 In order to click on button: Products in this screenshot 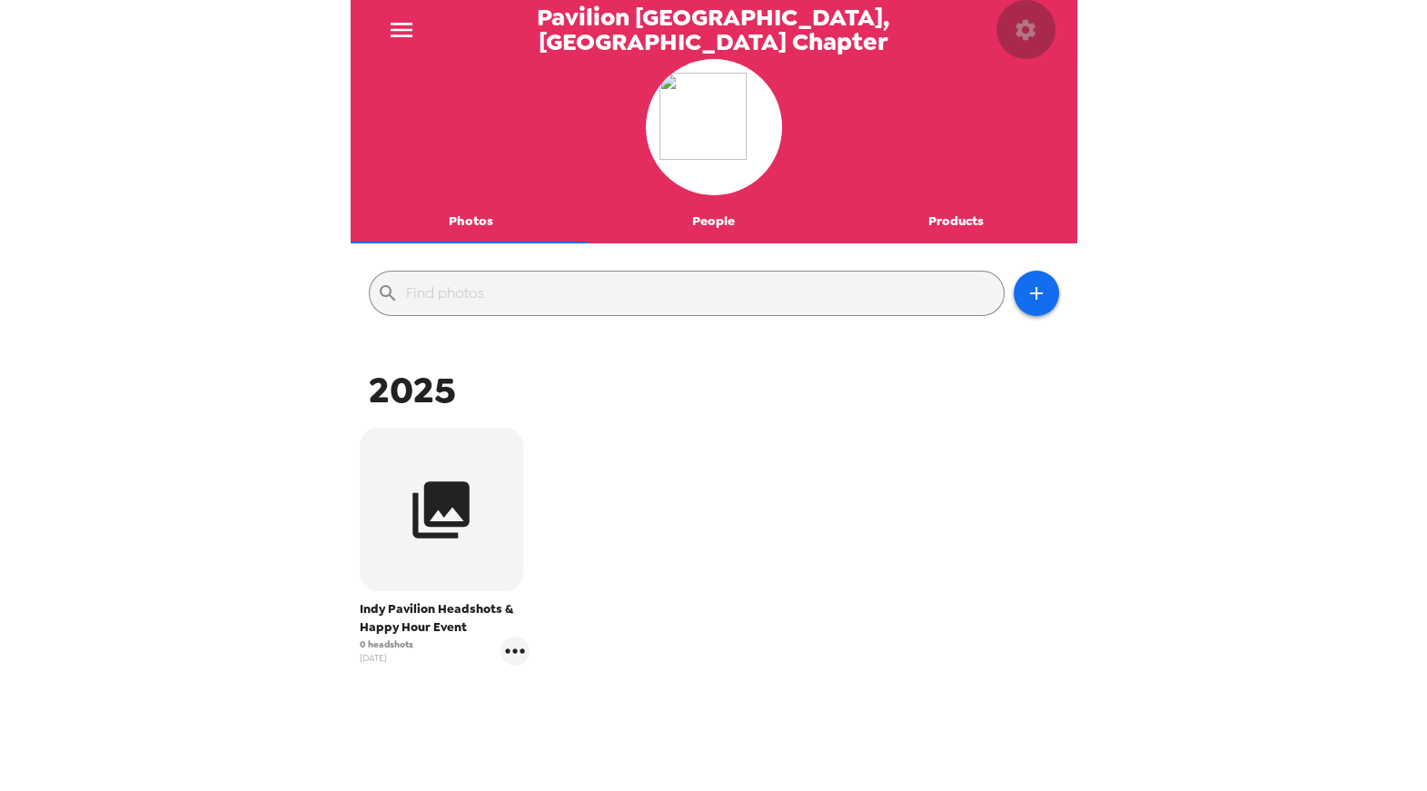, I will do `click(956, 222)`.